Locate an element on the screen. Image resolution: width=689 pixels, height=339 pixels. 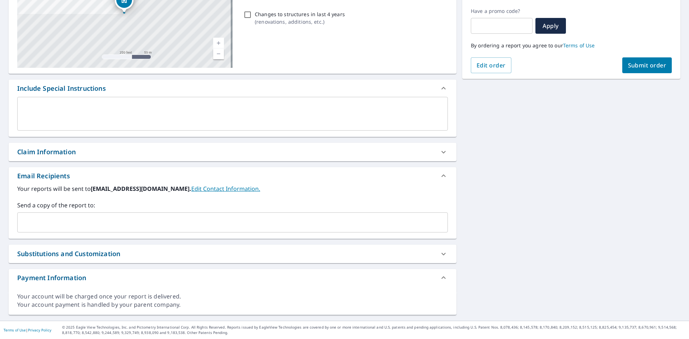
span: Submit order is located at coordinates (647, 65).